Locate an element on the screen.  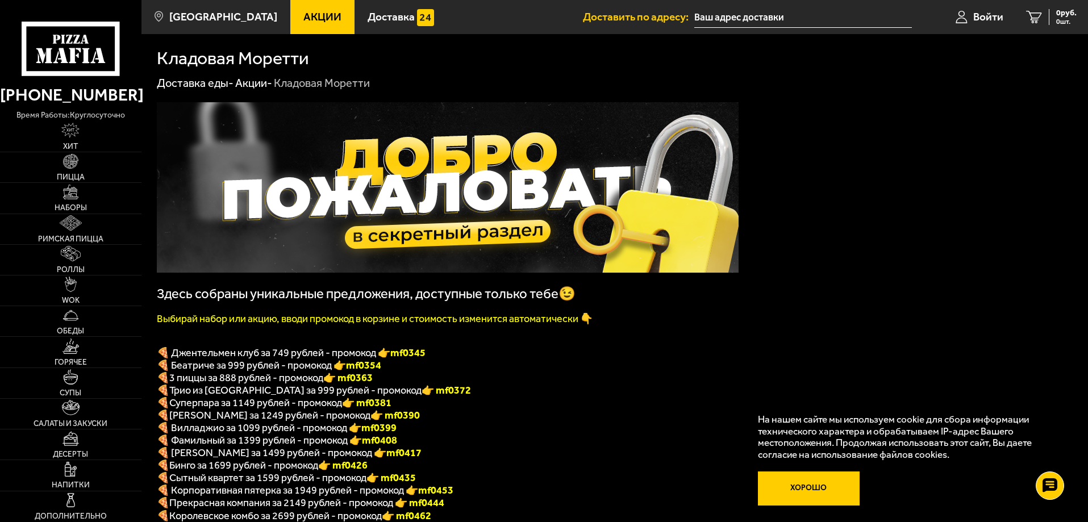
b: mf0399 is located at coordinates (379, 428).